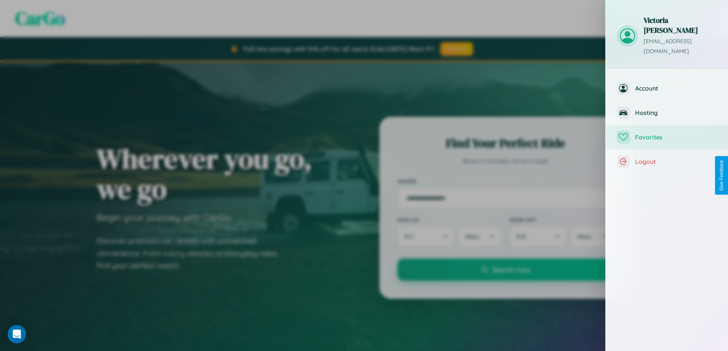  What do you see at coordinates (17, 334) in the screenshot?
I see `div: Open Intercom Messenger` at bounding box center [17, 334].